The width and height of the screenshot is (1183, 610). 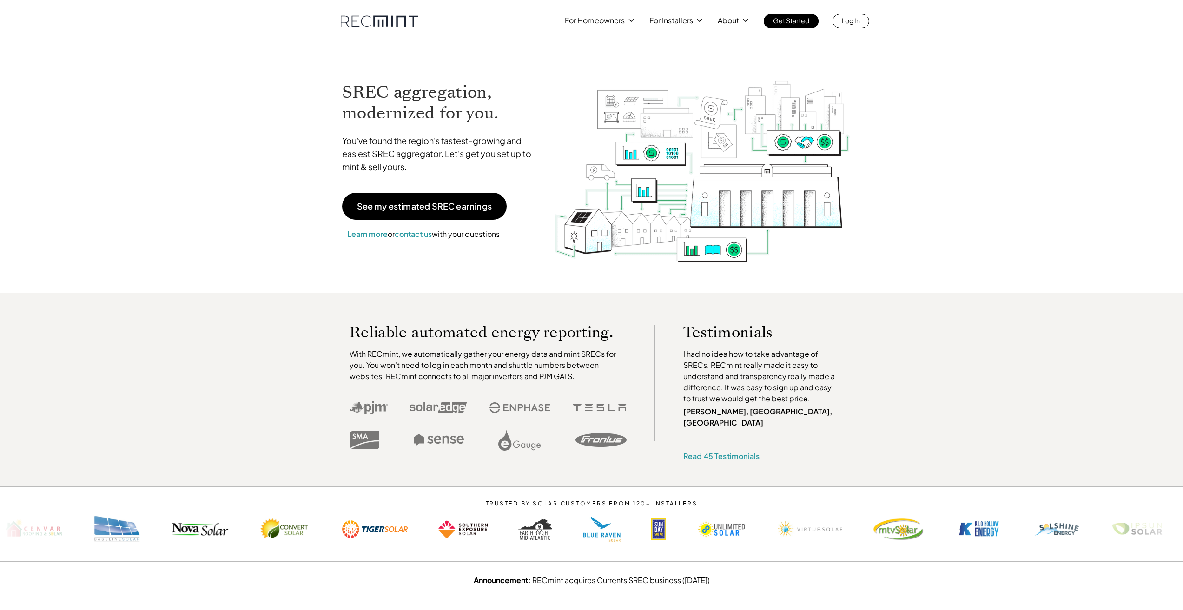 What do you see at coordinates (501, 580) in the screenshot?
I see `strong: Announcement` at bounding box center [501, 580].